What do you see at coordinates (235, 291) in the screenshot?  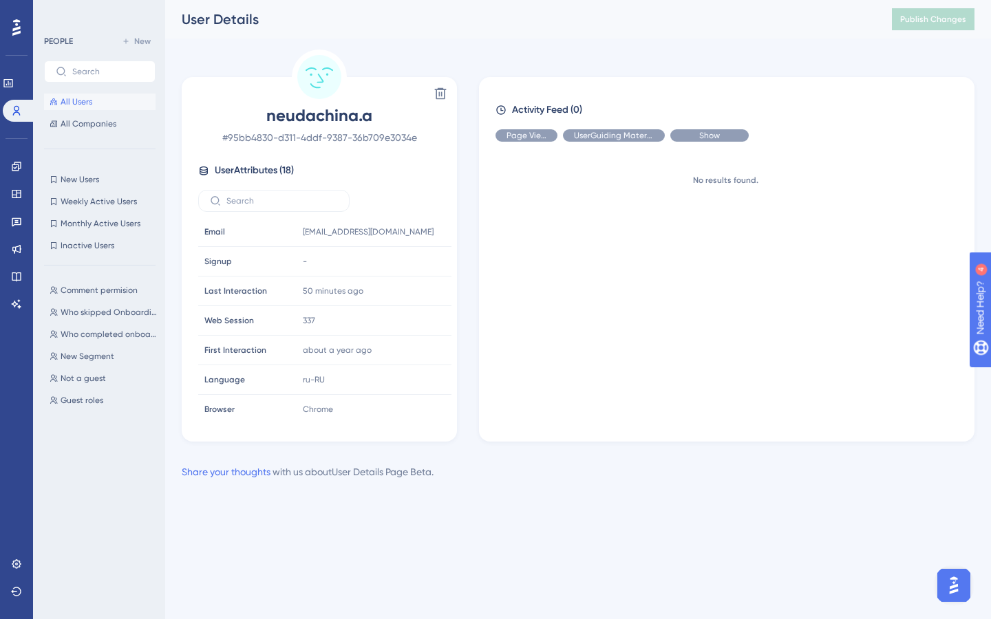 I see `span: Last Interaction` at bounding box center [235, 291].